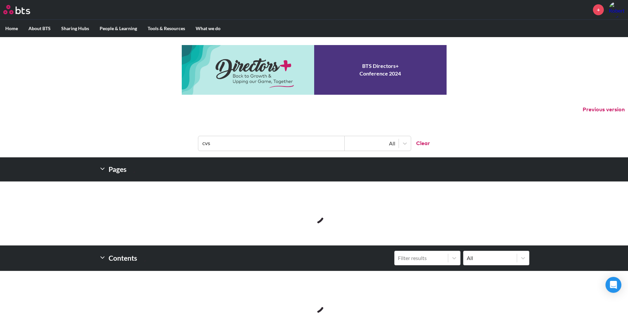 This screenshot has height=316, width=628. I want to click on img: Roberto Burigo, so click(617, 10).